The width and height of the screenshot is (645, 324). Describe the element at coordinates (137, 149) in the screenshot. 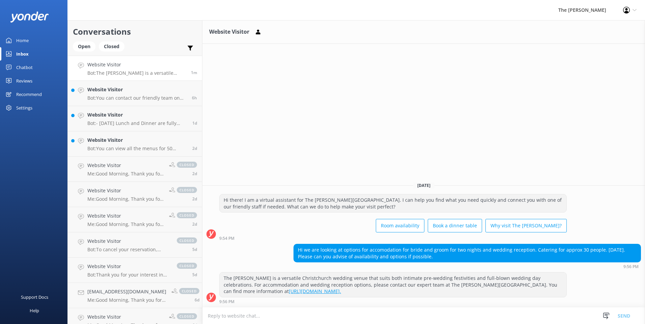

I see `p: Bot: You can view all the menus for 50 Bistro, including seasonal, health-wise, and plant-focused...` at that location.